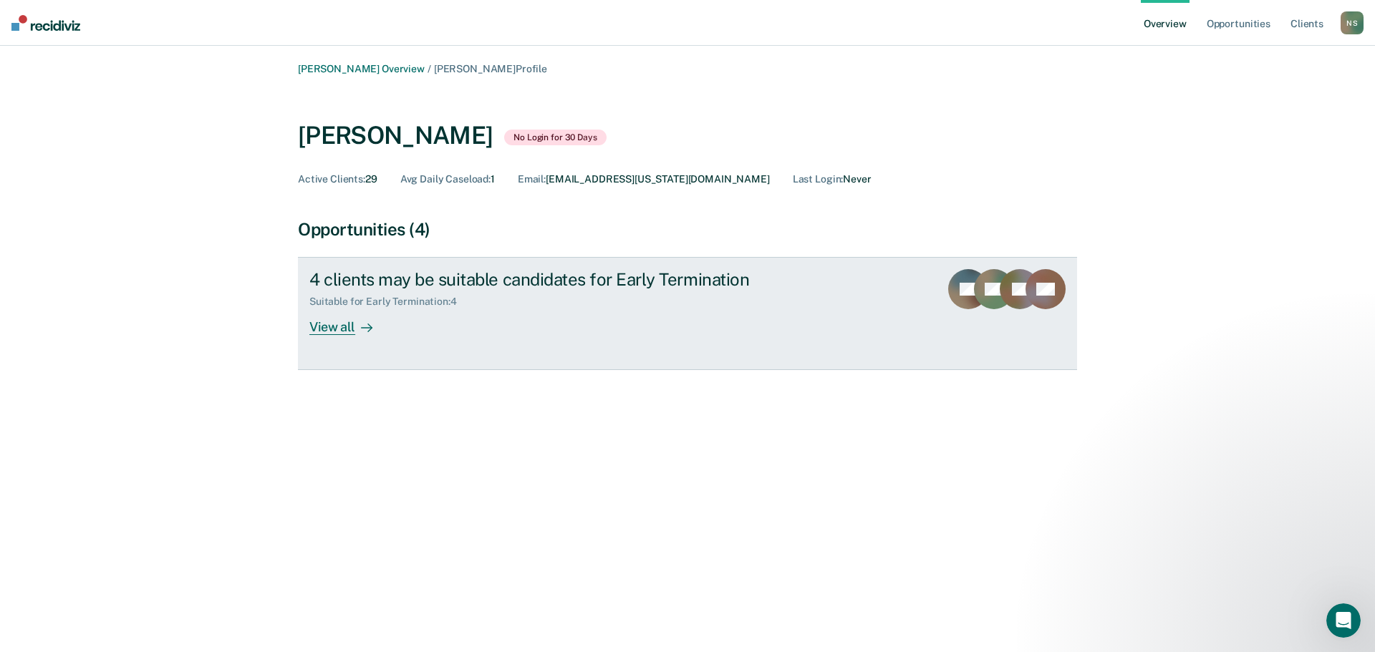 This screenshot has width=1375, height=652. What do you see at coordinates (448, 179) in the screenshot?
I see `div: 1` at bounding box center [448, 179].